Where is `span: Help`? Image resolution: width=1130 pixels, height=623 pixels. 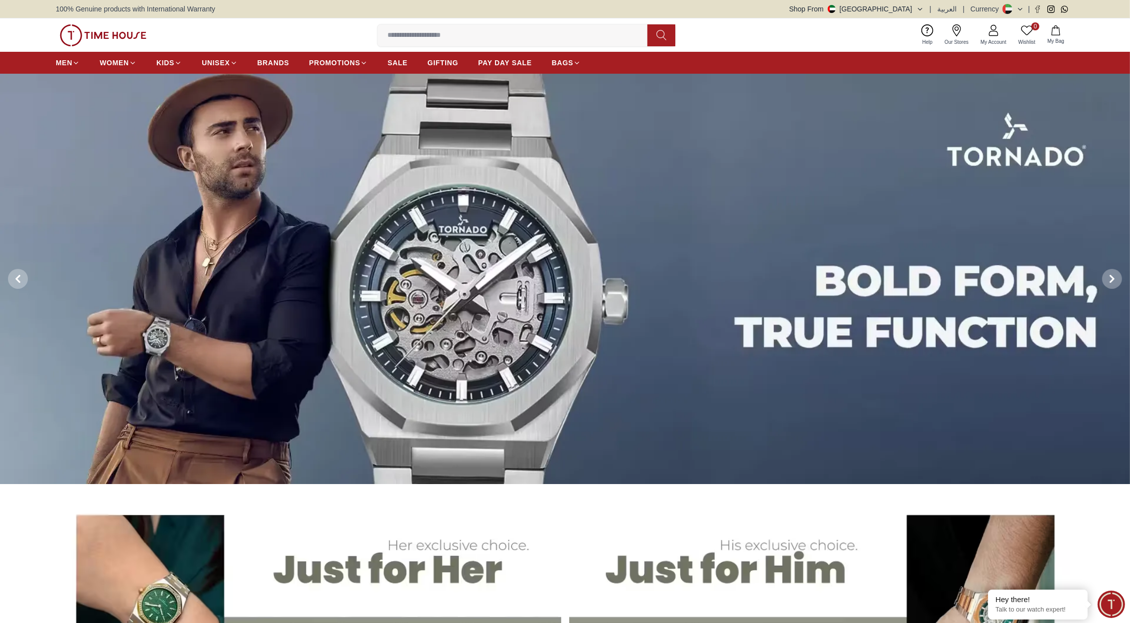 span: Help is located at coordinates (927, 42).